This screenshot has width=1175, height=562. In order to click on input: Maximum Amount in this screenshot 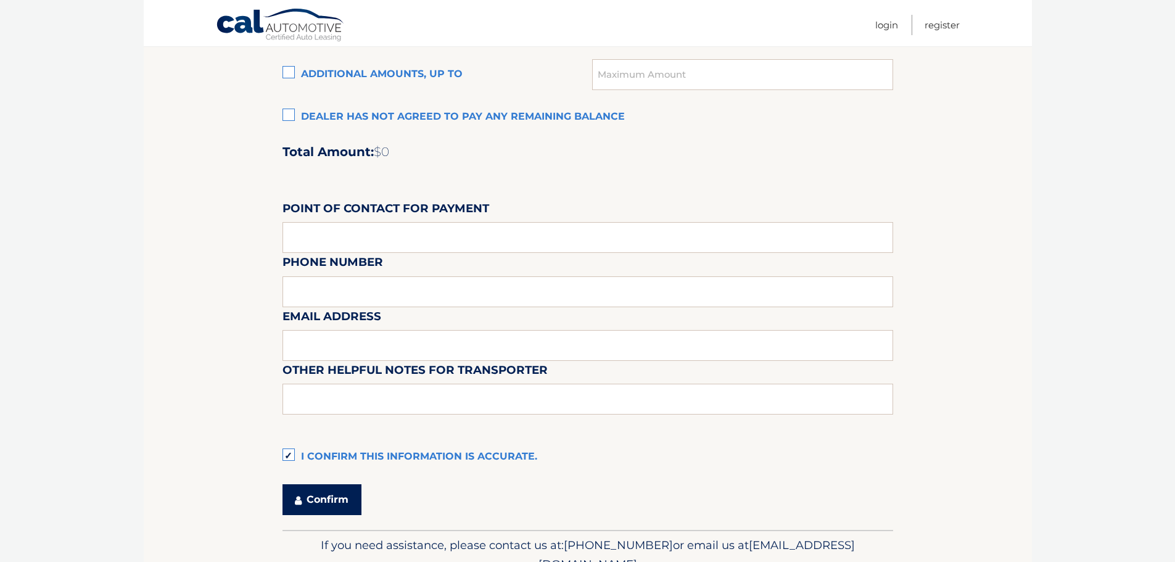, I will do `click(742, 75)`.